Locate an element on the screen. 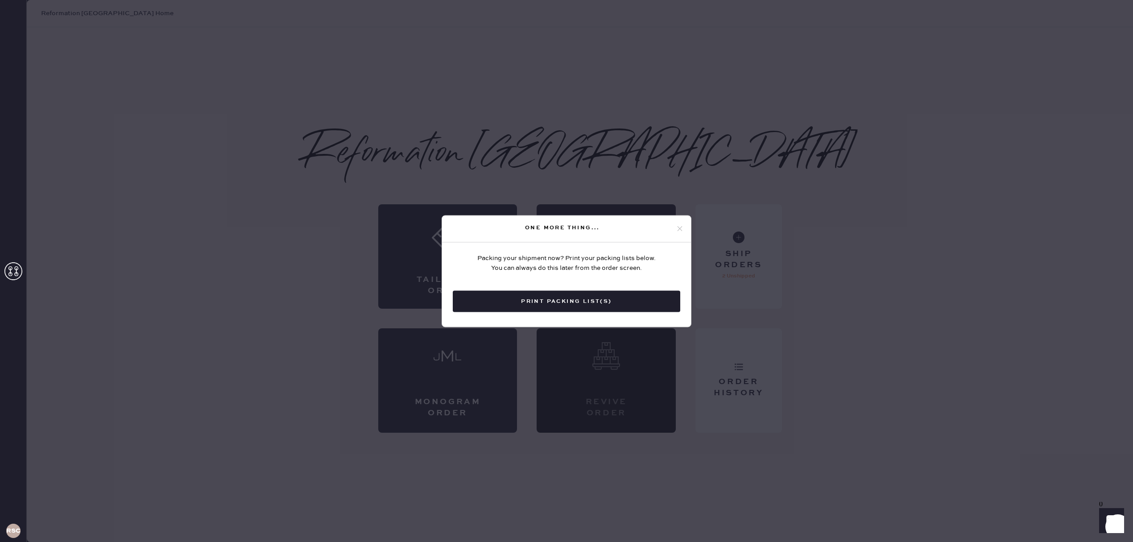 This screenshot has height=542, width=1133. div: One more thing... is located at coordinates (563, 228).